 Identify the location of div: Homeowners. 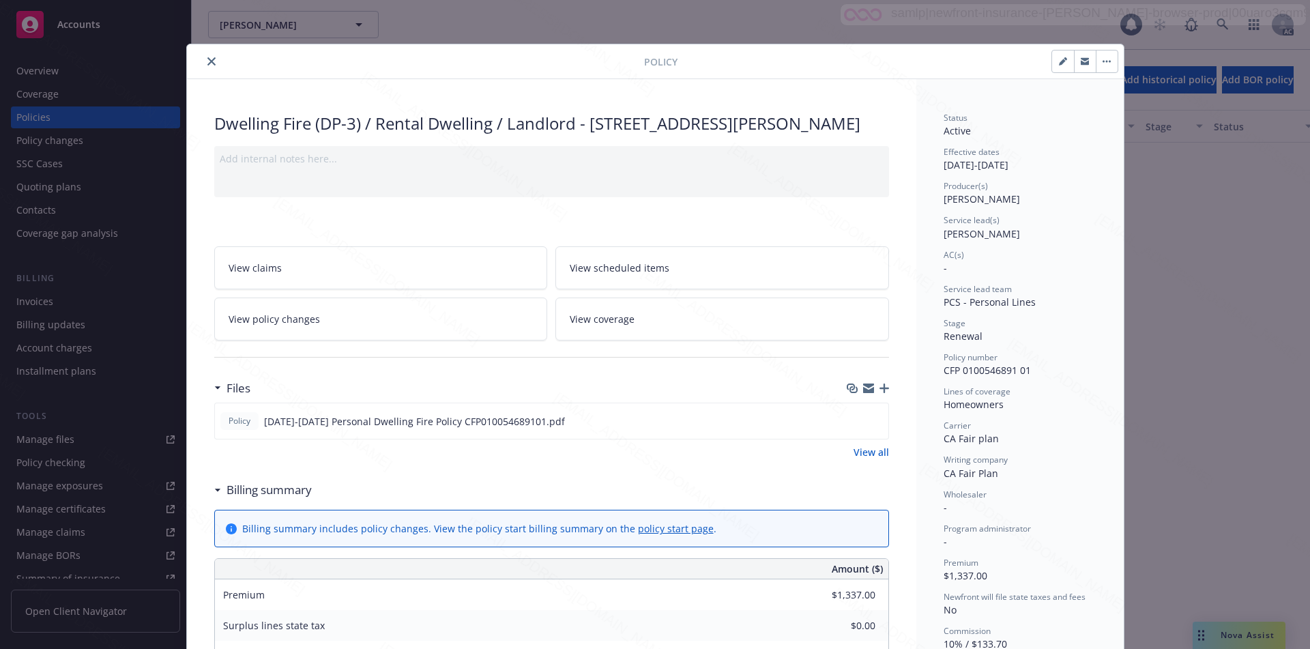
(1020, 404).